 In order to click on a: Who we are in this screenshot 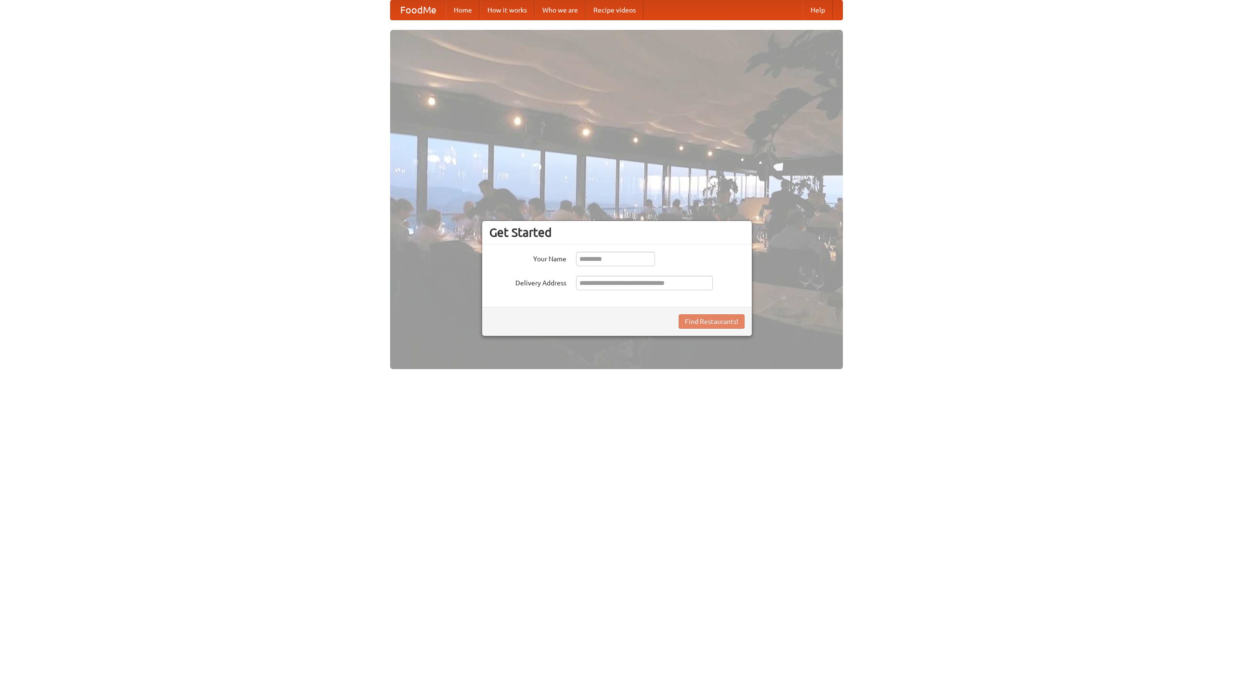, I will do `click(560, 10)`.